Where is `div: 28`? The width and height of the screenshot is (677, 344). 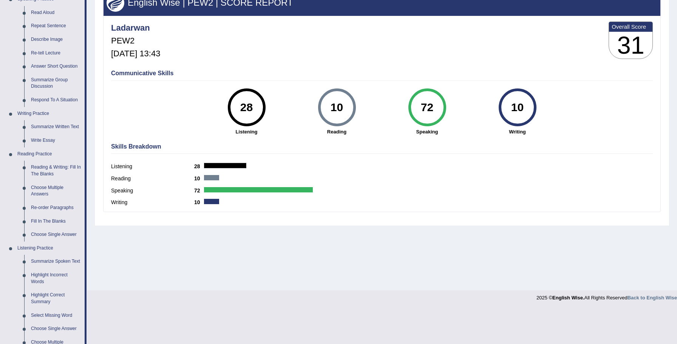
div: 28 is located at coordinates (246, 107).